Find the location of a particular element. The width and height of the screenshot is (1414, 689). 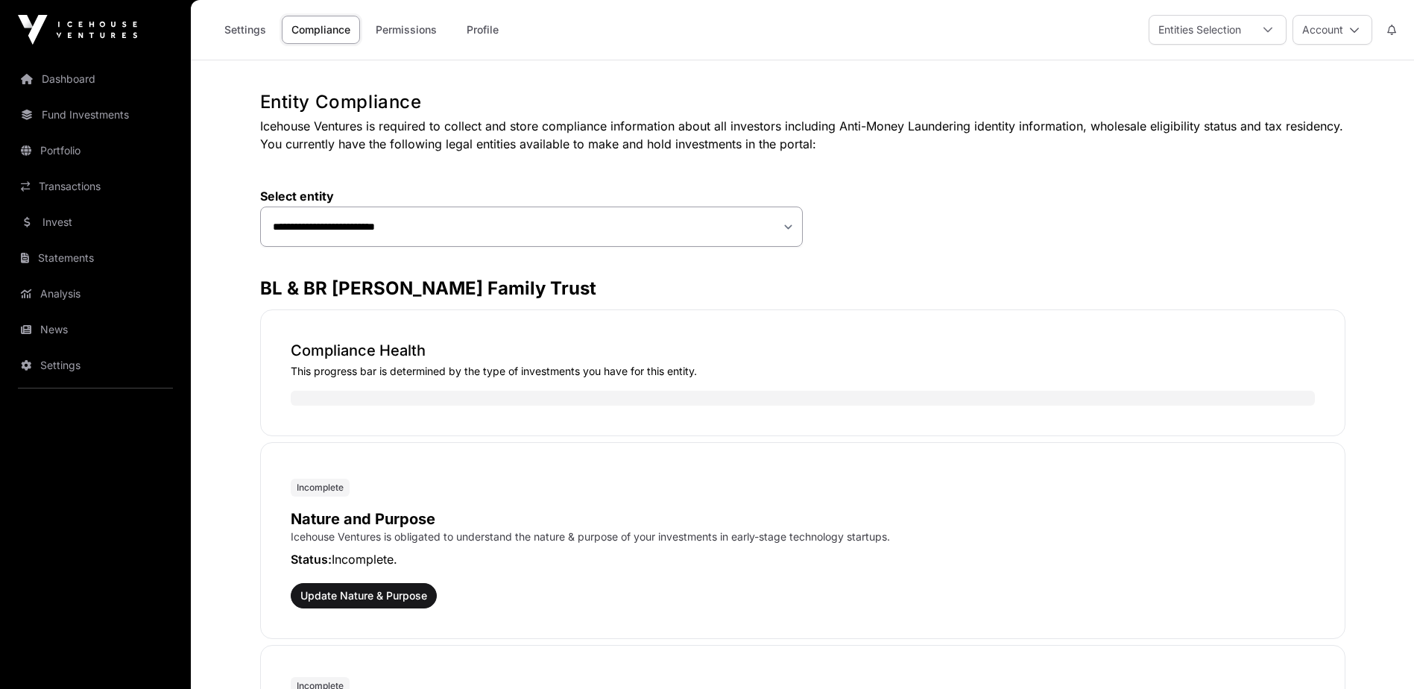

span: Update Nature & Purpose is located at coordinates (364, 596).